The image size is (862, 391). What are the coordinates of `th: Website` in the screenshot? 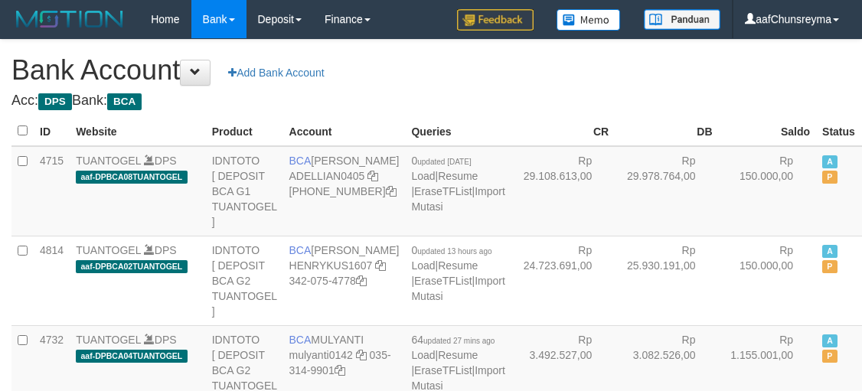 It's located at (138, 131).